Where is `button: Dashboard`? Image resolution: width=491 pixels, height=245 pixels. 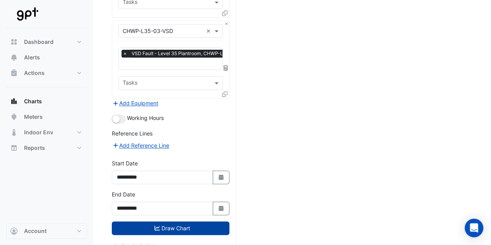
button: Dashboard is located at coordinates (47, 42).